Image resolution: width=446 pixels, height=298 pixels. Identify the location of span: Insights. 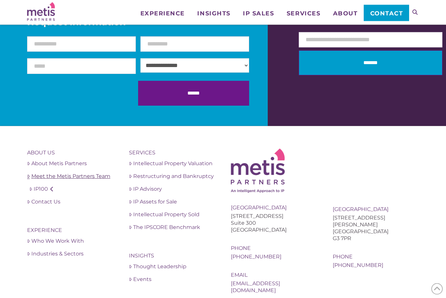
(214, 13).